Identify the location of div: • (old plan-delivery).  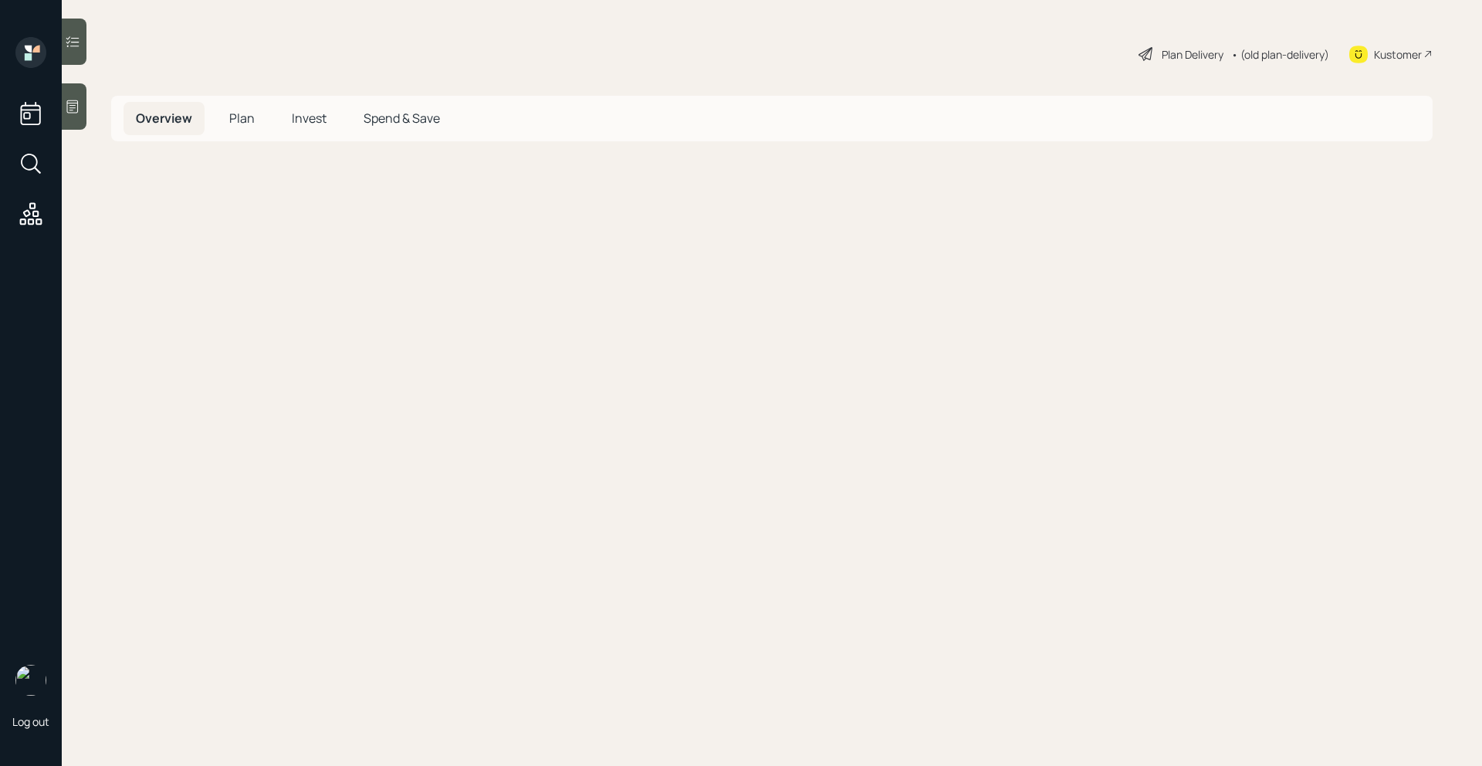
(1280, 54).